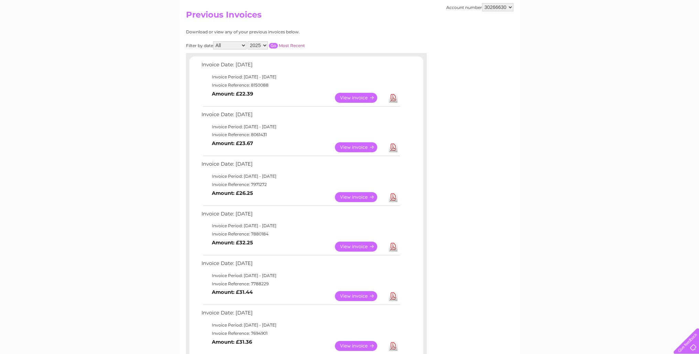 The width and height of the screenshot is (699, 354). I want to click on div: Account number, so click(480, 7).